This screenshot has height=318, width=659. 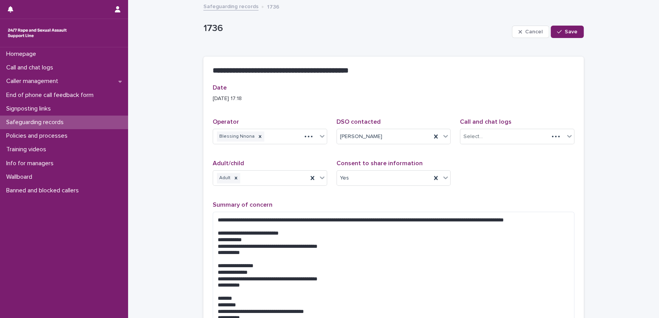 I want to click on a: Safeguarding records, so click(x=231, y=6).